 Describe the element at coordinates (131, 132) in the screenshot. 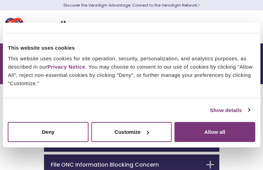

I see `button: Customize` at that location.